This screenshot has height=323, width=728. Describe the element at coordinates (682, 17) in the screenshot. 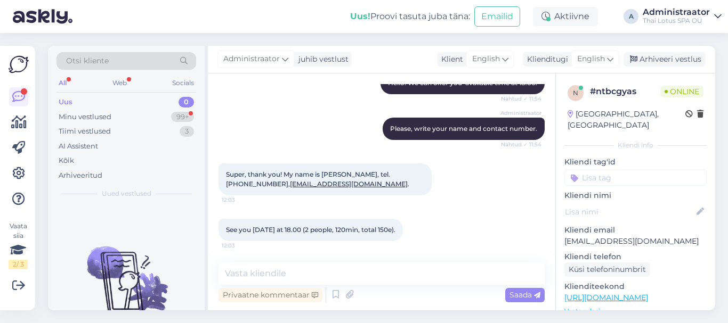

I see `a: AdministraatorThai Lotus SPA OÜ` at that location.